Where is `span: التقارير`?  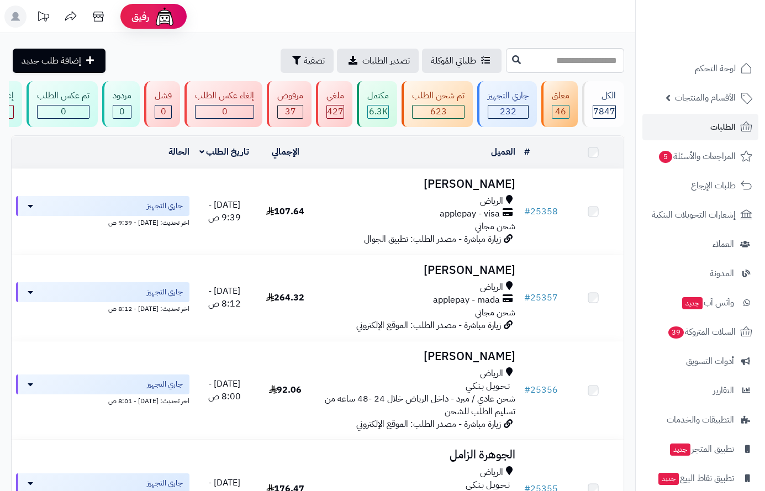
span: التقارير is located at coordinates (723, 390).